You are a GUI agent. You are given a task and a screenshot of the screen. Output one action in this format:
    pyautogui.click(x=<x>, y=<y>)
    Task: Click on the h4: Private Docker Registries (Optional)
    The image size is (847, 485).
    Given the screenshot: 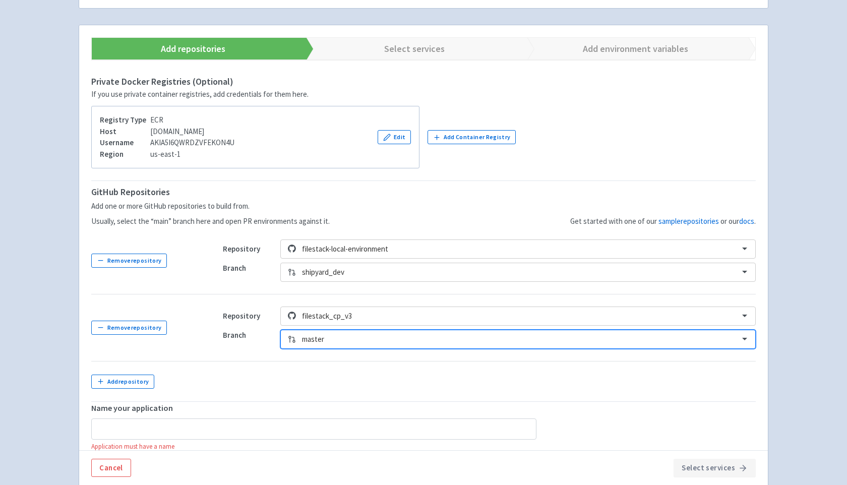 What is the action you would take?
    pyautogui.click(x=423, y=82)
    